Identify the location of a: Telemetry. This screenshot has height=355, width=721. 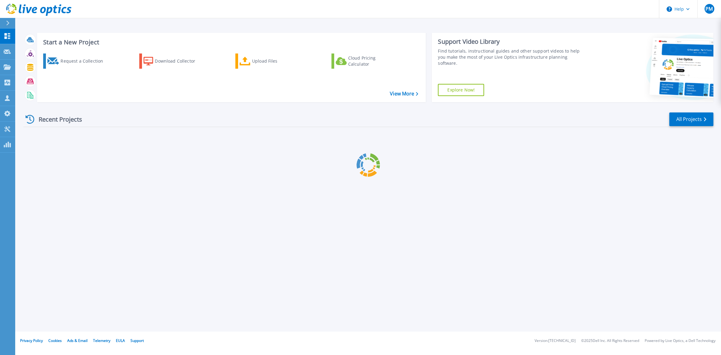
(102, 341).